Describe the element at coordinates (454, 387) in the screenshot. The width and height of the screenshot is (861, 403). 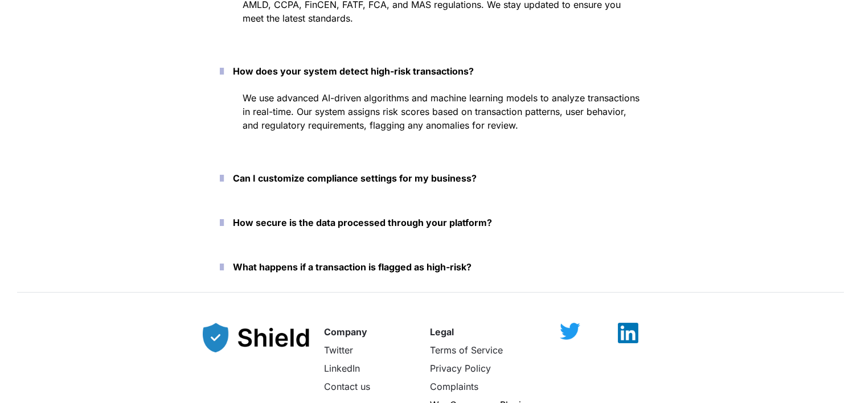
I see `span: Complaints` at that location.